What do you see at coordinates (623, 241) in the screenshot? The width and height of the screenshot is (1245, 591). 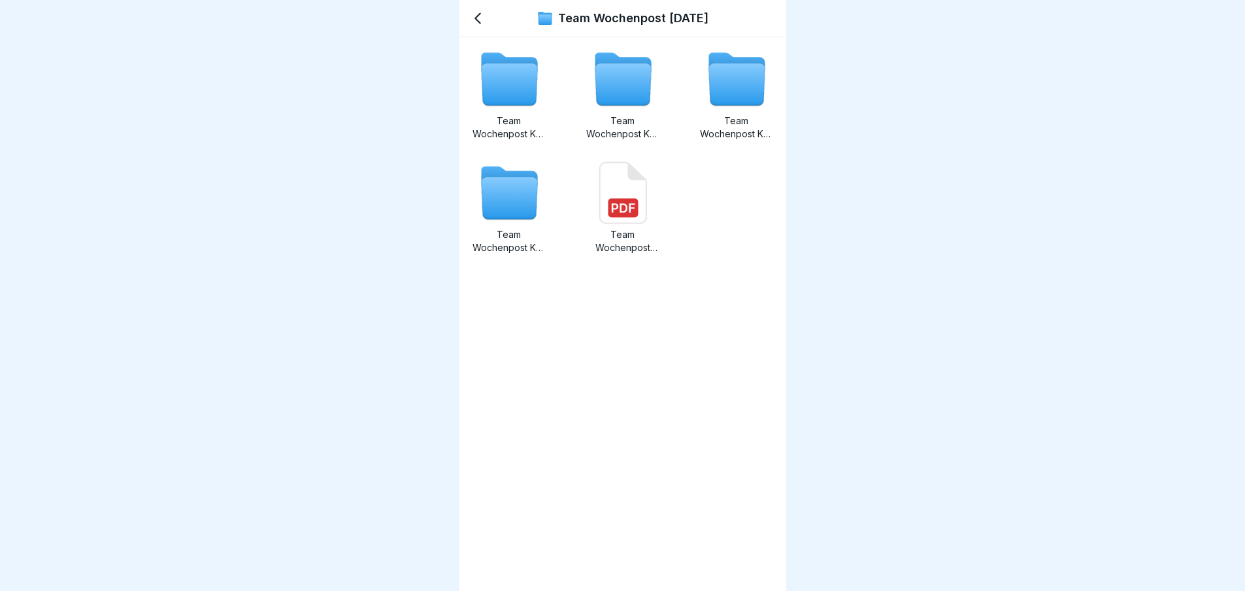 I see `p: Team Wochenpost KW25.pdf` at bounding box center [623, 241].